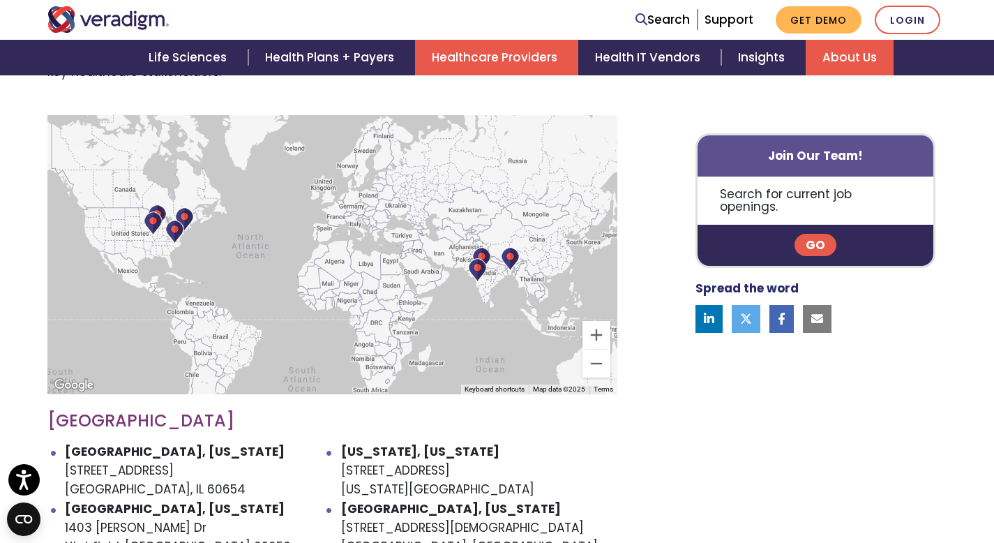 The height and width of the screenshot is (543, 994). What do you see at coordinates (597, 364) in the screenshot?
I see `button: Zoom out` at bounding box center [597, 364].